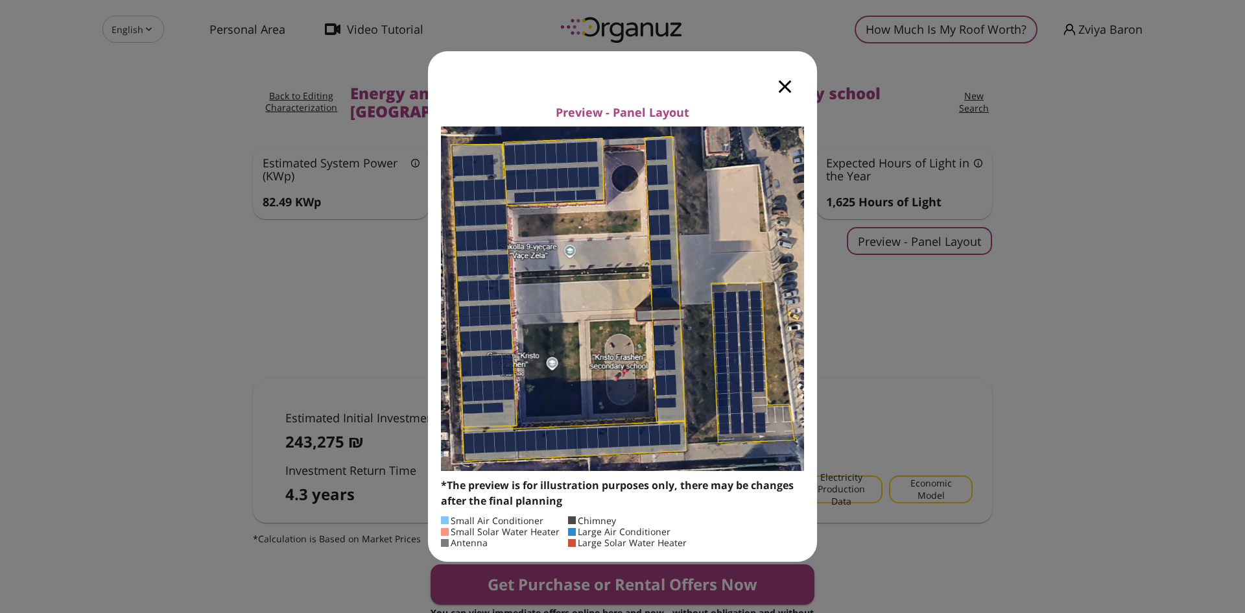 This screenshot has width=1245, height=613. What do you see at coordinates (469, 542) in the screenshot?
I see `span: Antenna` at bounding box center [469, 542].